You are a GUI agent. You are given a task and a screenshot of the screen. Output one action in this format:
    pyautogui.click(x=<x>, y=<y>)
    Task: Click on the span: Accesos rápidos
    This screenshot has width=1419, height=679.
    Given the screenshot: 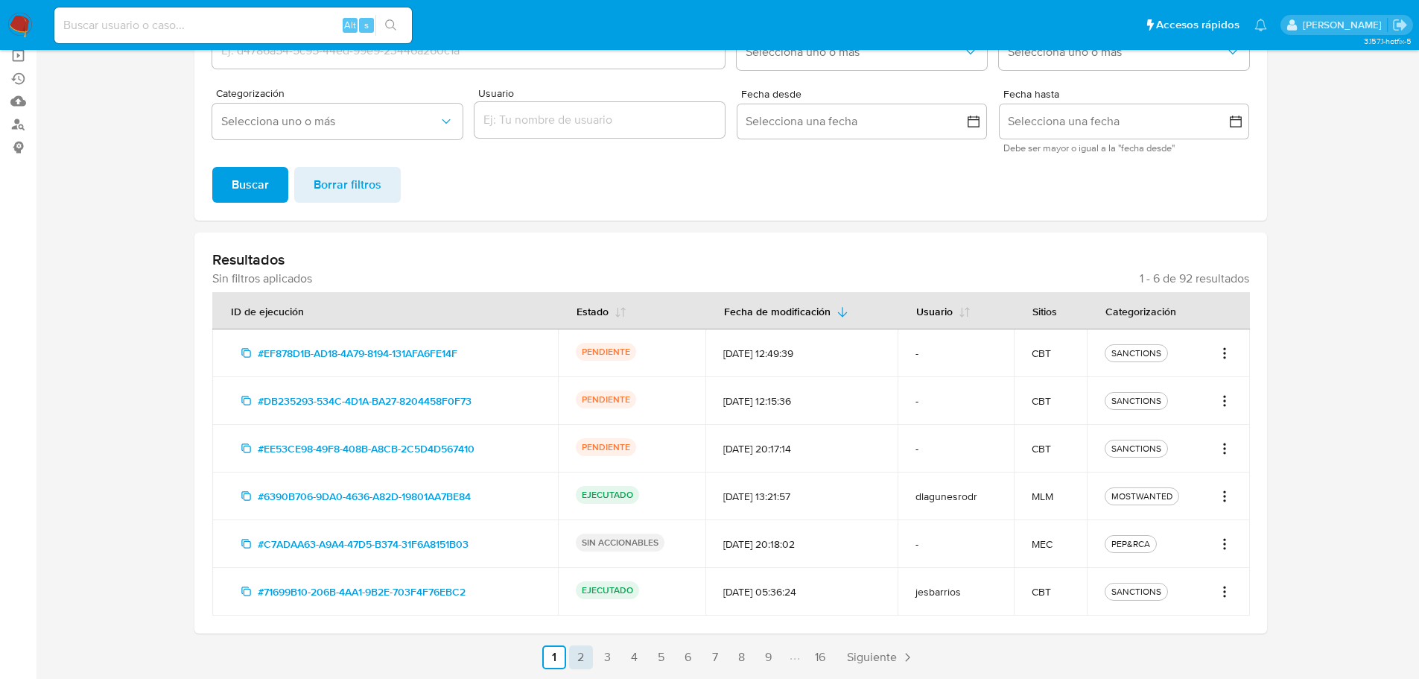 What is the action you would take?
    pyautogui.click(x=1198, y=25)
    